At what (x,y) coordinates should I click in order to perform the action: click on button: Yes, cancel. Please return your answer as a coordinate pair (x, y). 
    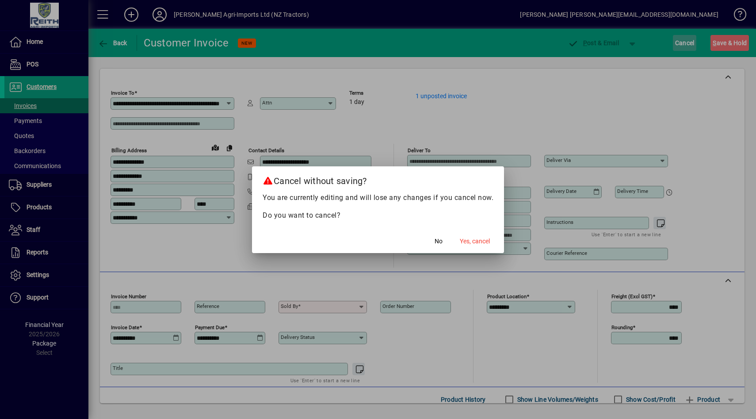
    Looking at the image, I should click on (475, 241).